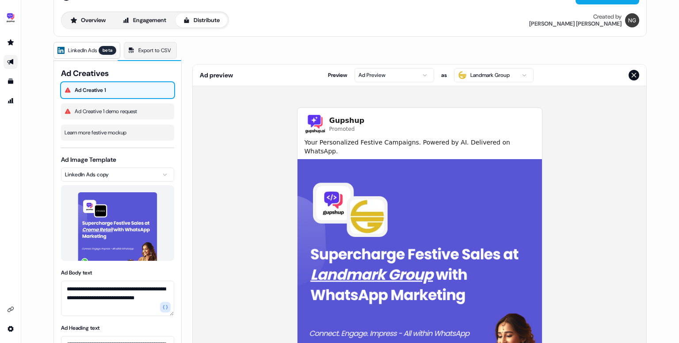 This screenshot has height=343, width=679. I want to click on span: Learn more festive mockup, so click(118, 133).